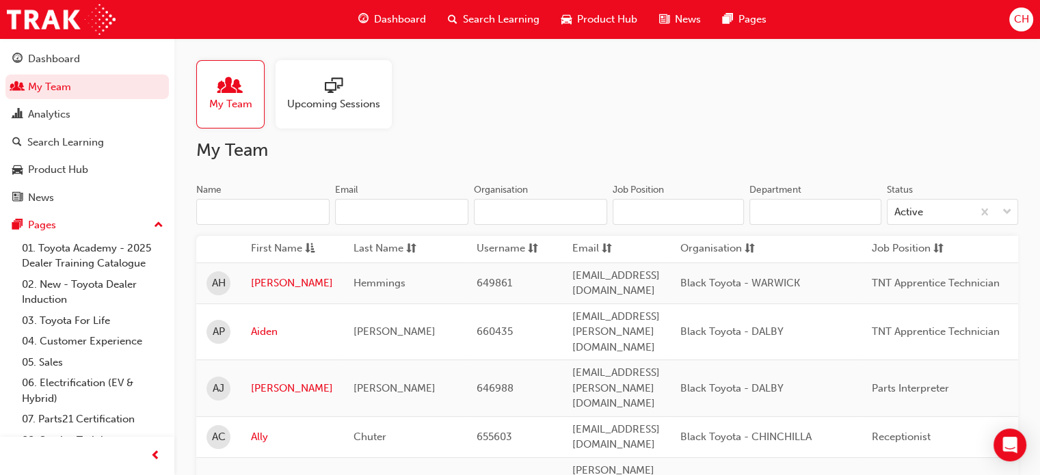 The width and height of the screenshot is (1040, 475). Describe the element at coordinates (401, 212) in the screenshot. I see `input: Email` at that location.